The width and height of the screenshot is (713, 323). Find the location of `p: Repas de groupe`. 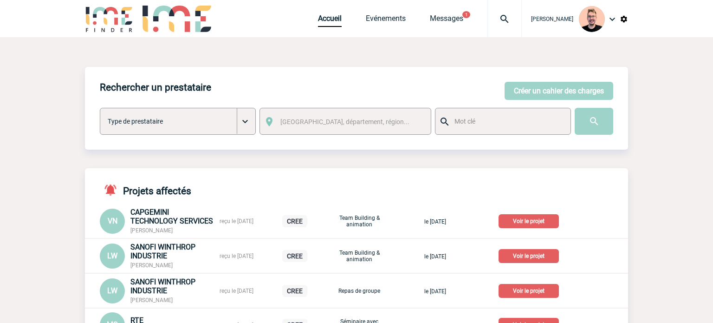

p: Repas de groupe is located at coordinates (359, 291).